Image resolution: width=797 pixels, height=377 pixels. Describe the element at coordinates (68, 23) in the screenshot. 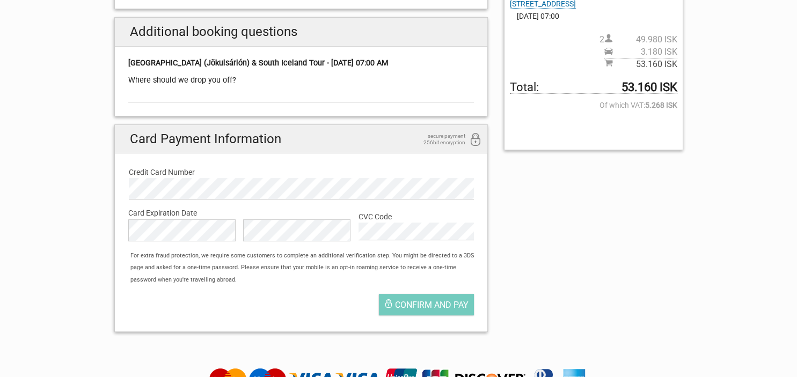

I see `p: We're away right now. Please check back later!` at that location.